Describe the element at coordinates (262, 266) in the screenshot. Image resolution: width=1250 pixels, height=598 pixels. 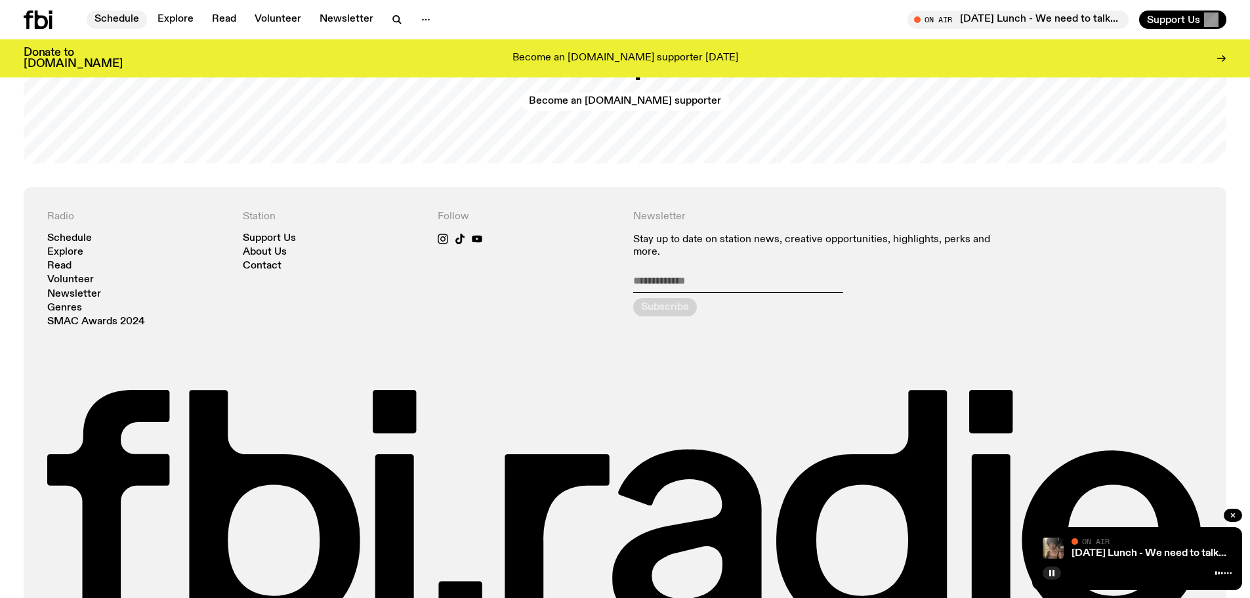
I see `a: Contact` at that location.